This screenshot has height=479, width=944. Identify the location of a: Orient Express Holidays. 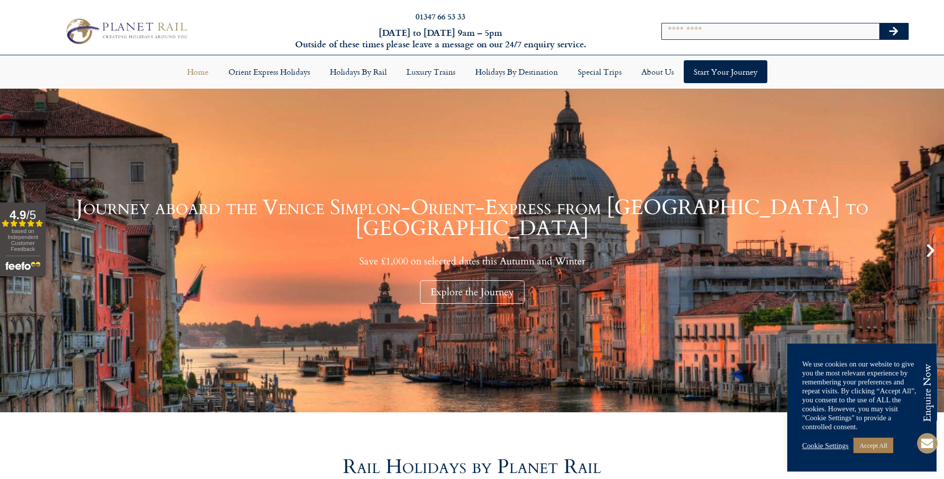
(269, 72).